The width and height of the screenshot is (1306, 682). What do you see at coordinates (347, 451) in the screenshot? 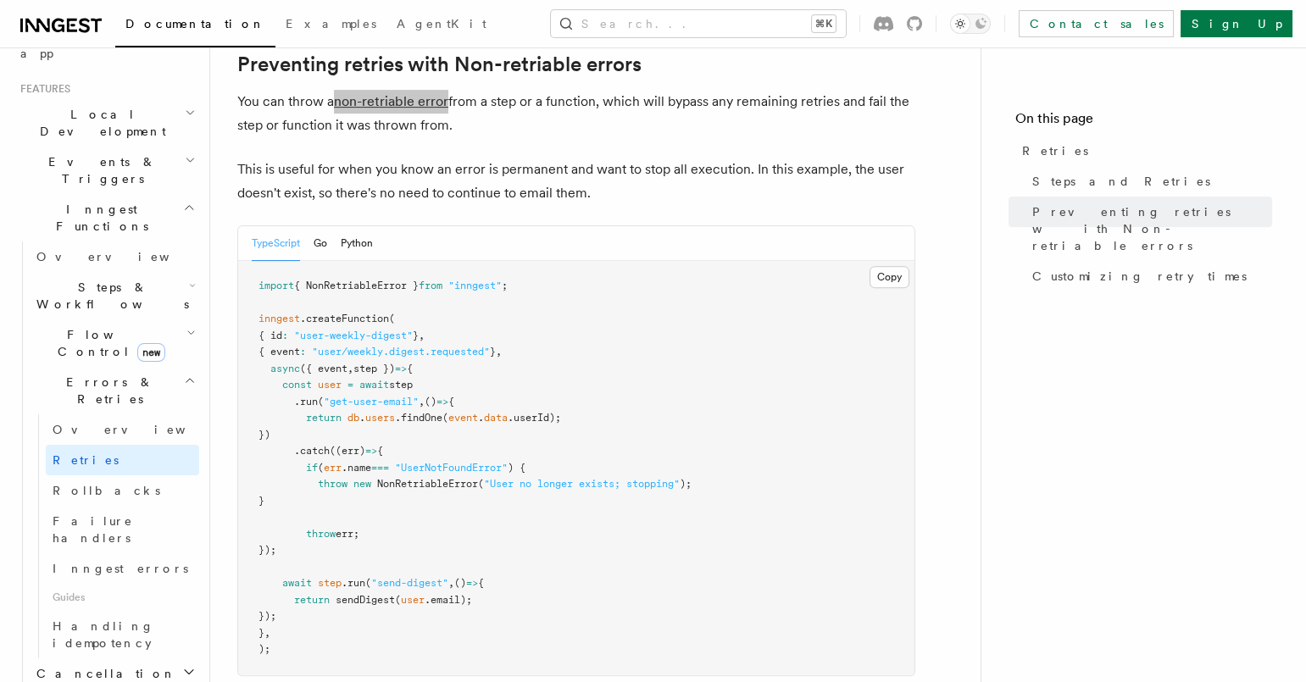
I see `span: ((err)` at bounding box center [347, 451].